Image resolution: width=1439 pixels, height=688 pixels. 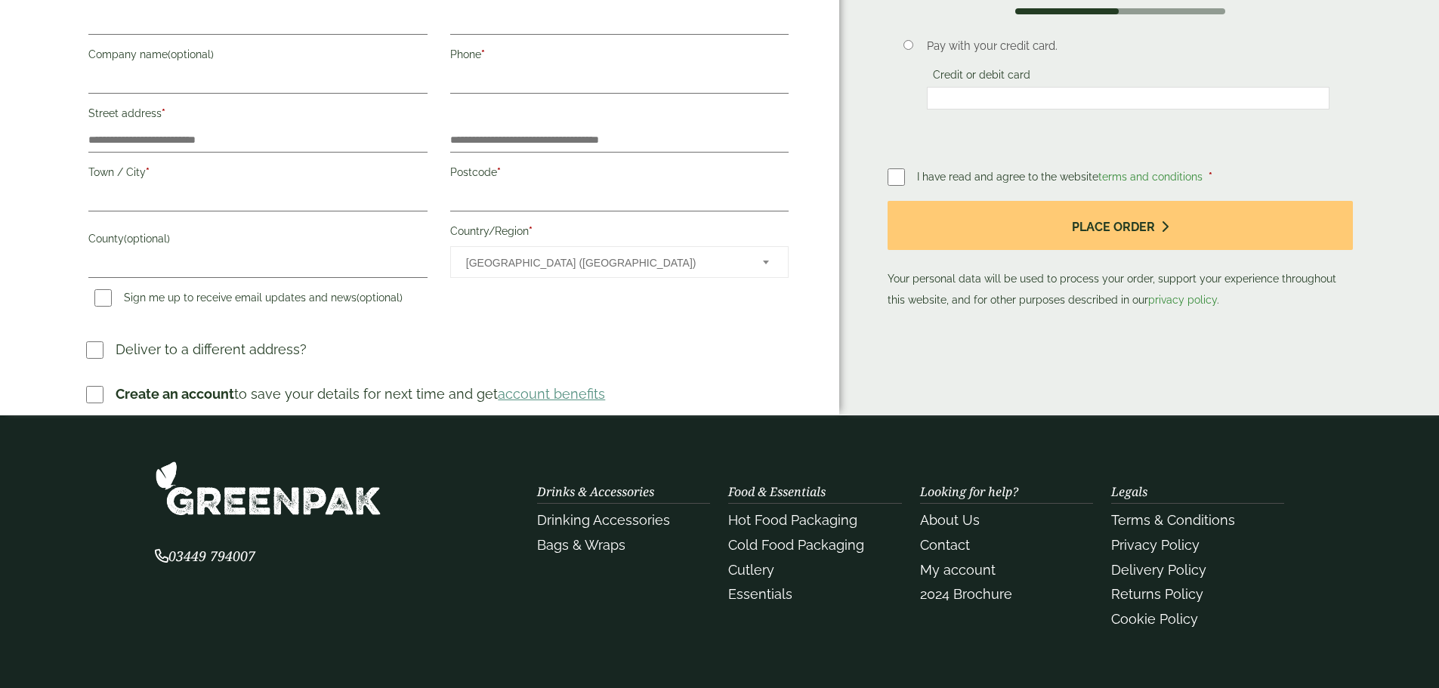 I want to click on label: Sign me up to receive email updates and news, so click(x=248, y=300).